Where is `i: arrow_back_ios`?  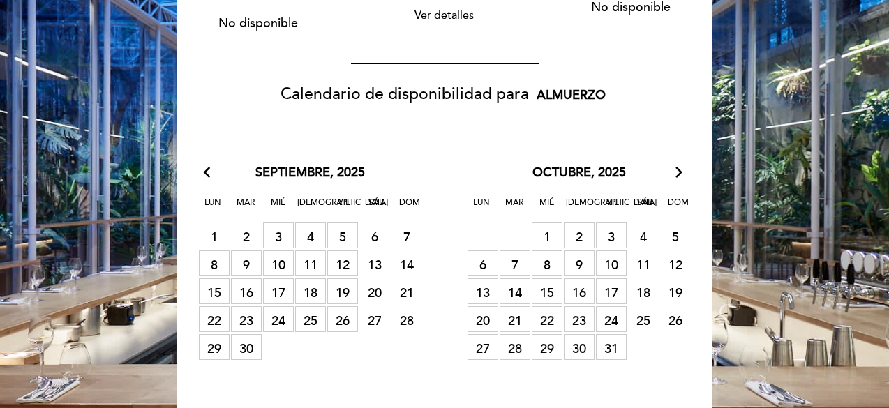
i: arrow_back_ios is located at coordinates (210, 173).